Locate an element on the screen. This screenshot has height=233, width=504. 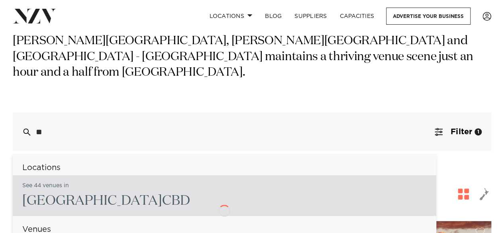
a: Locations is located at coordinates (231, 16).